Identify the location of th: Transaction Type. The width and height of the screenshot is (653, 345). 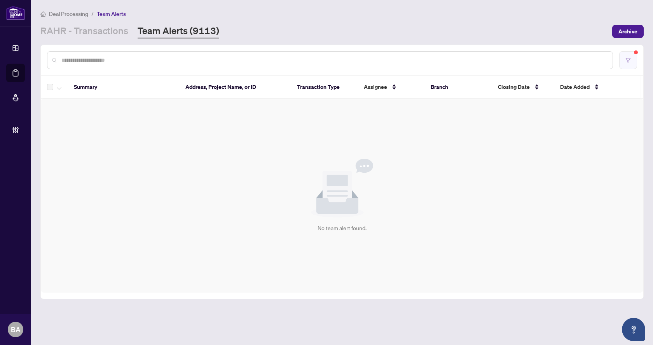
(324, 87).